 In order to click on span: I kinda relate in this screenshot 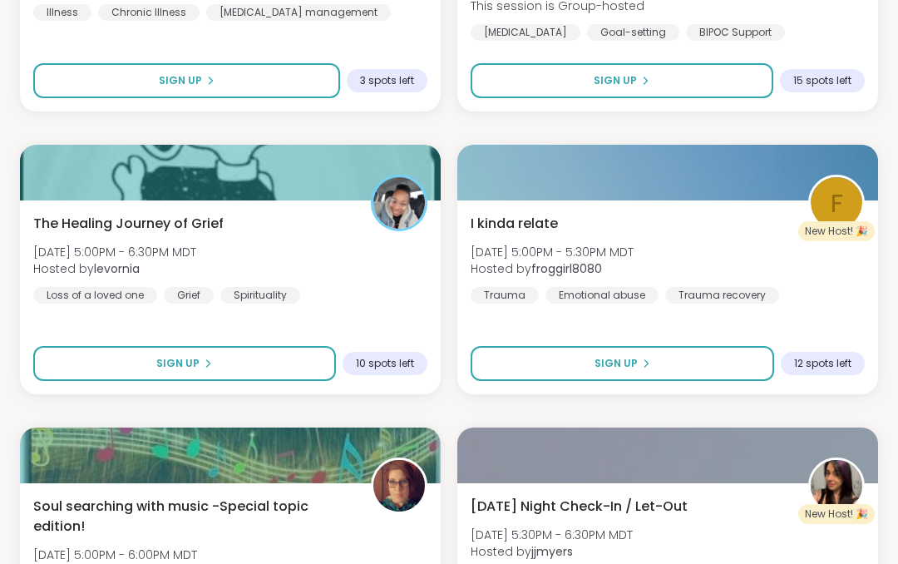, I will do `click(514, 224)`.